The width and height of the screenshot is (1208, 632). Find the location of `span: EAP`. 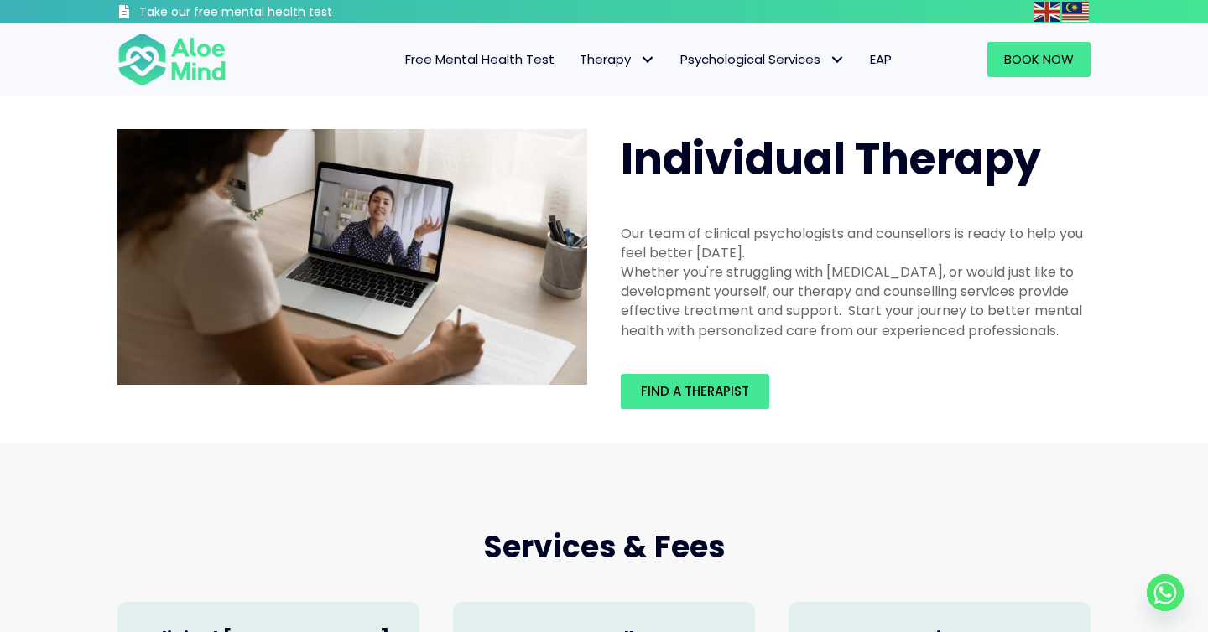

span: EAP is located at coordinates (881, 59).